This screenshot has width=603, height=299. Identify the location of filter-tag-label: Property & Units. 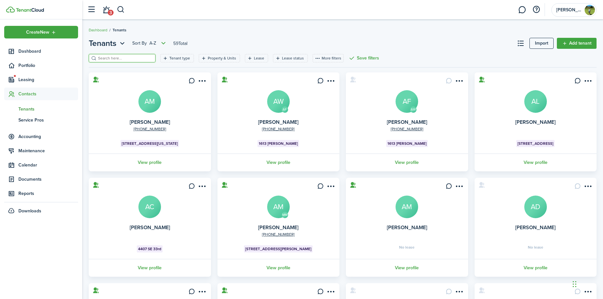
(222, 58).